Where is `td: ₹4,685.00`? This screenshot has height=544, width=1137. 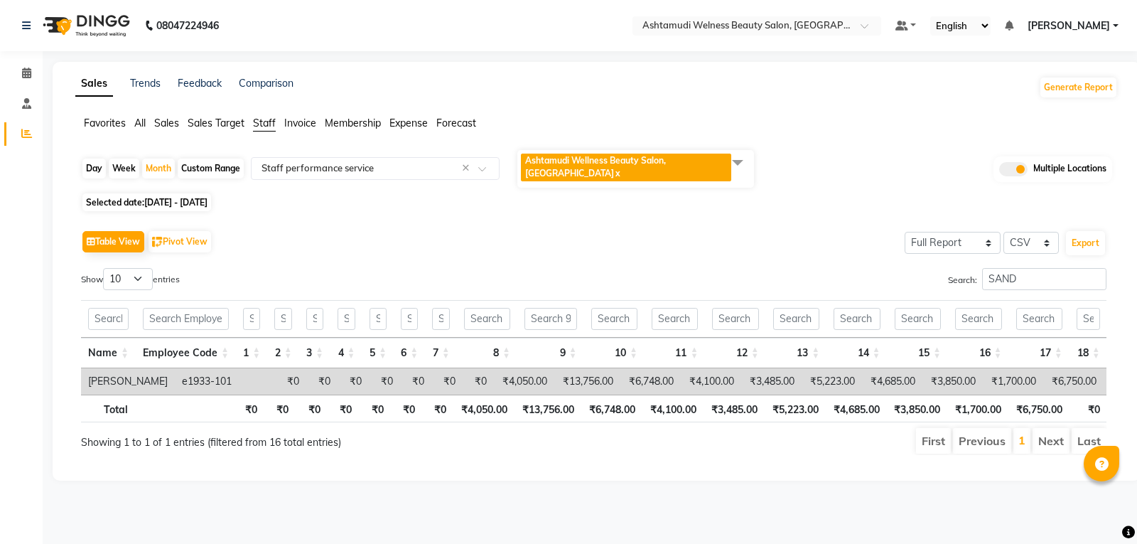 td: ₹4,685.00 is located at coordinates (892, 381).